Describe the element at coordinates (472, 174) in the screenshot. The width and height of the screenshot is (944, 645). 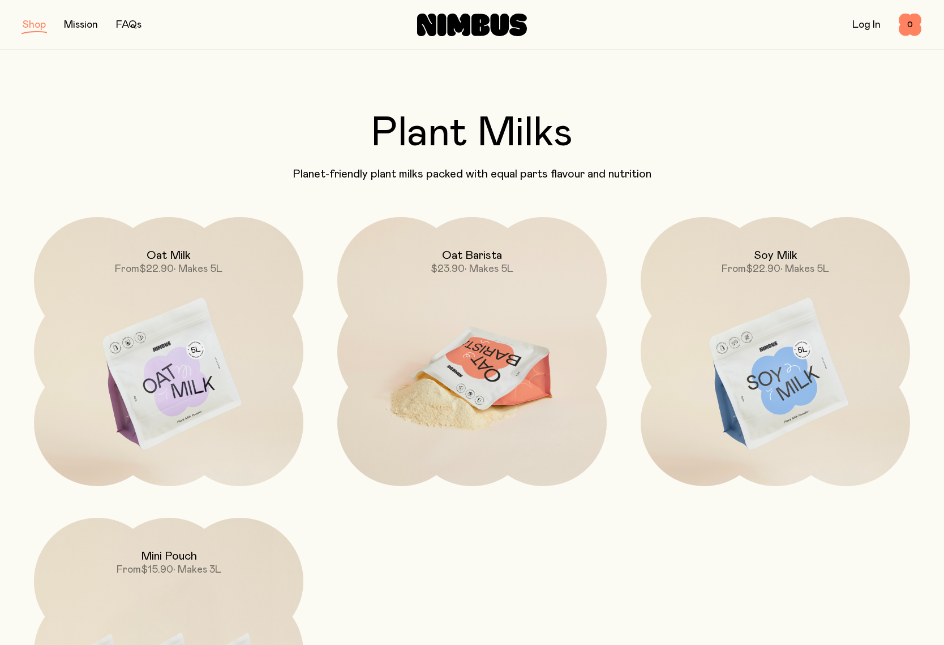
I see `p: Planet-friendly plant milks packed with equal parts flavour and nutrition` at that location.